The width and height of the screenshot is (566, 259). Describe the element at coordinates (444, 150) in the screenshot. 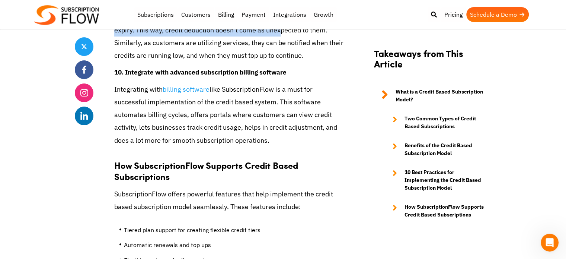

I see `strong: Benefits of the Credit Based Subscription Model` at that location.